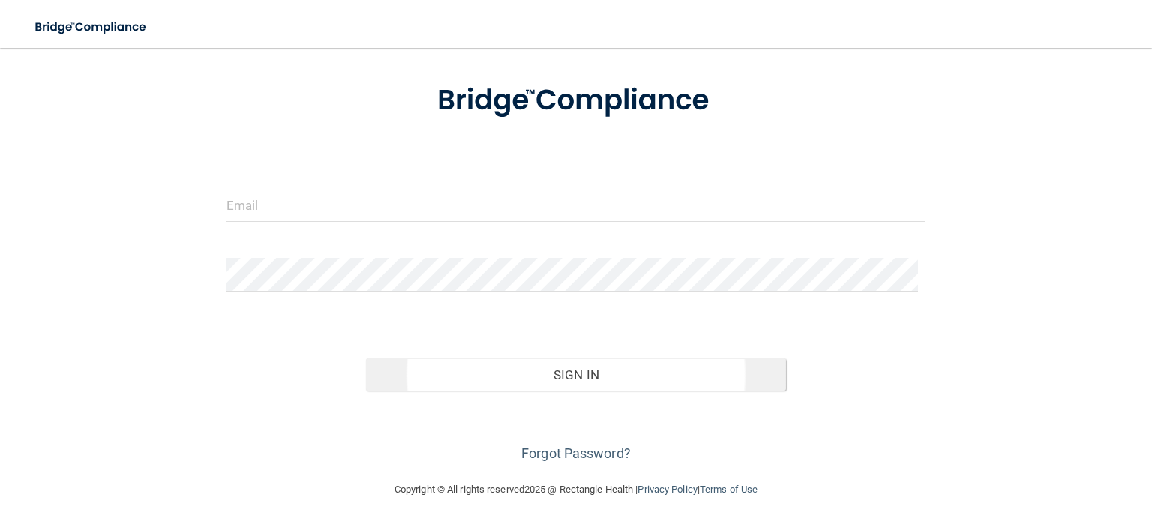  I want to click on a: Terms of Use, so click(728, 489).